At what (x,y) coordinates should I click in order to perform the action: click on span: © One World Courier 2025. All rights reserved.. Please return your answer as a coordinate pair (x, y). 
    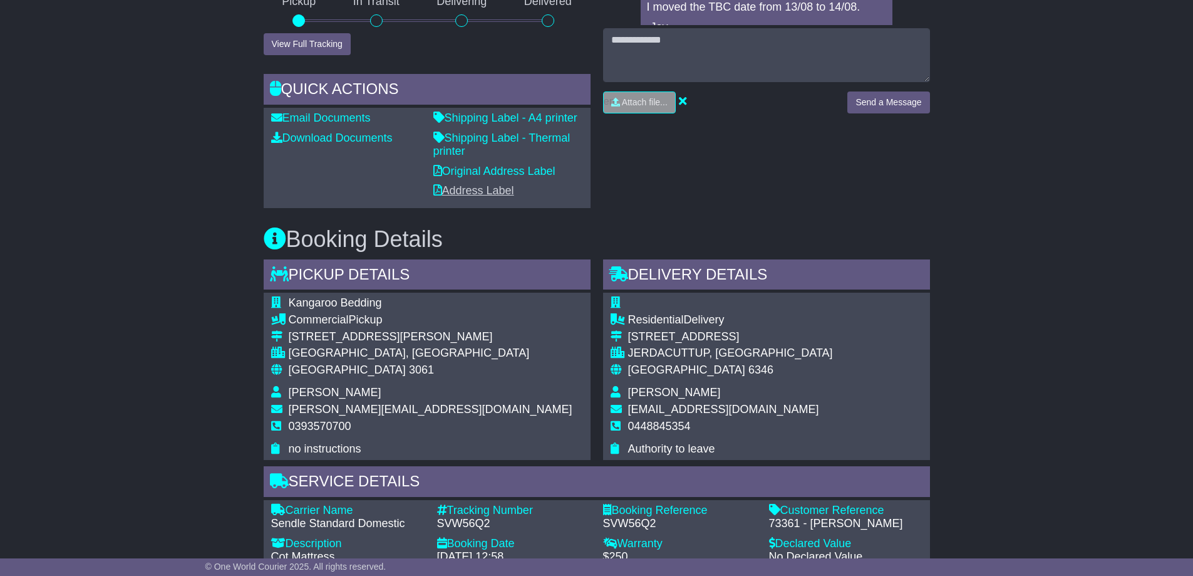
    Looking at the image, I should click on (296, 566).